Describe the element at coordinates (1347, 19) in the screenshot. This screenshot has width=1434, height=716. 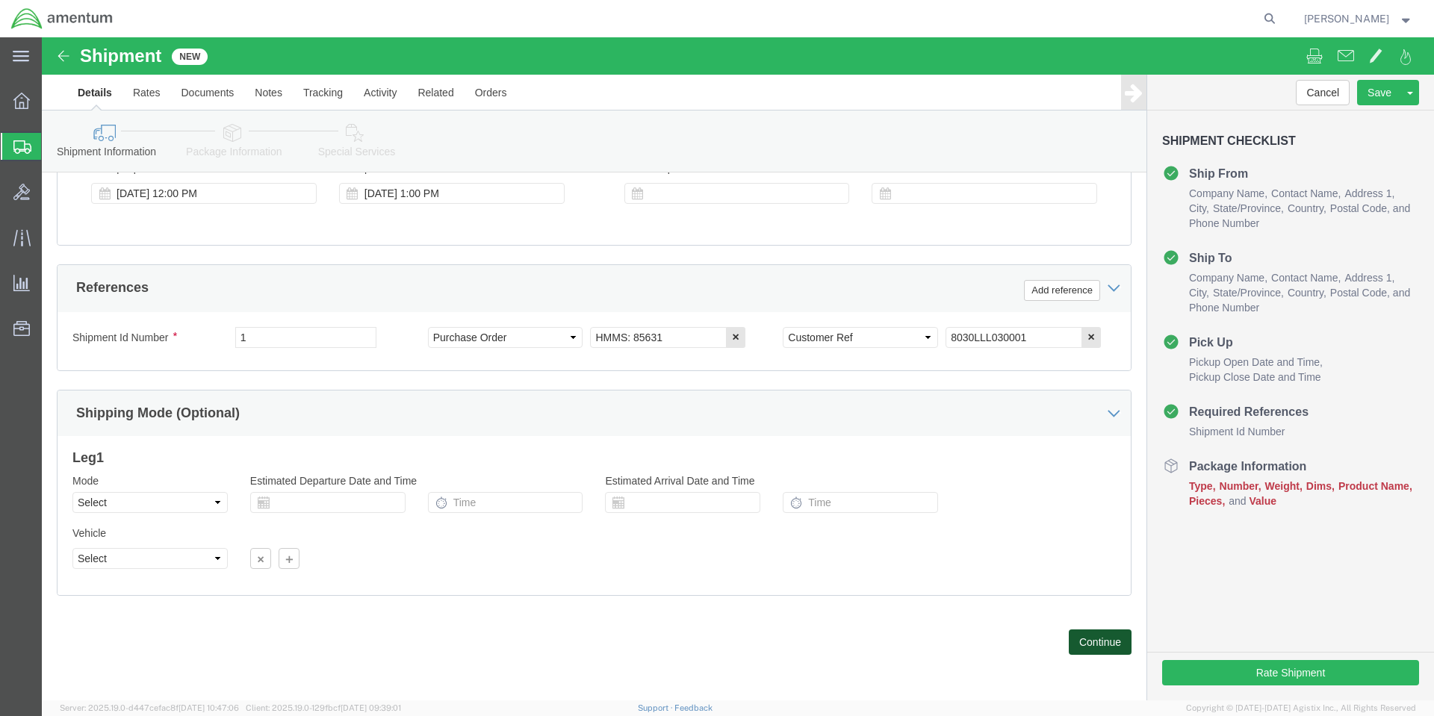
I see `span: Steven Sanchez` at that location.